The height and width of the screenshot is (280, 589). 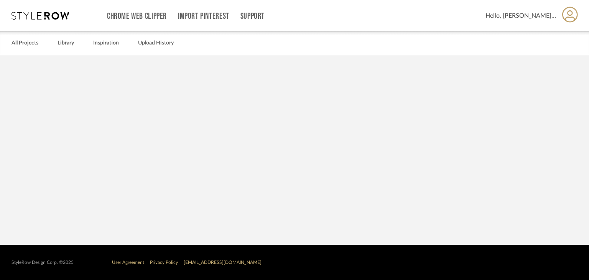 What do you see at coordinates (137, 16) in the screenshot?
I see `a: Chrome Web Clipper` at bounding box center [137, 16].